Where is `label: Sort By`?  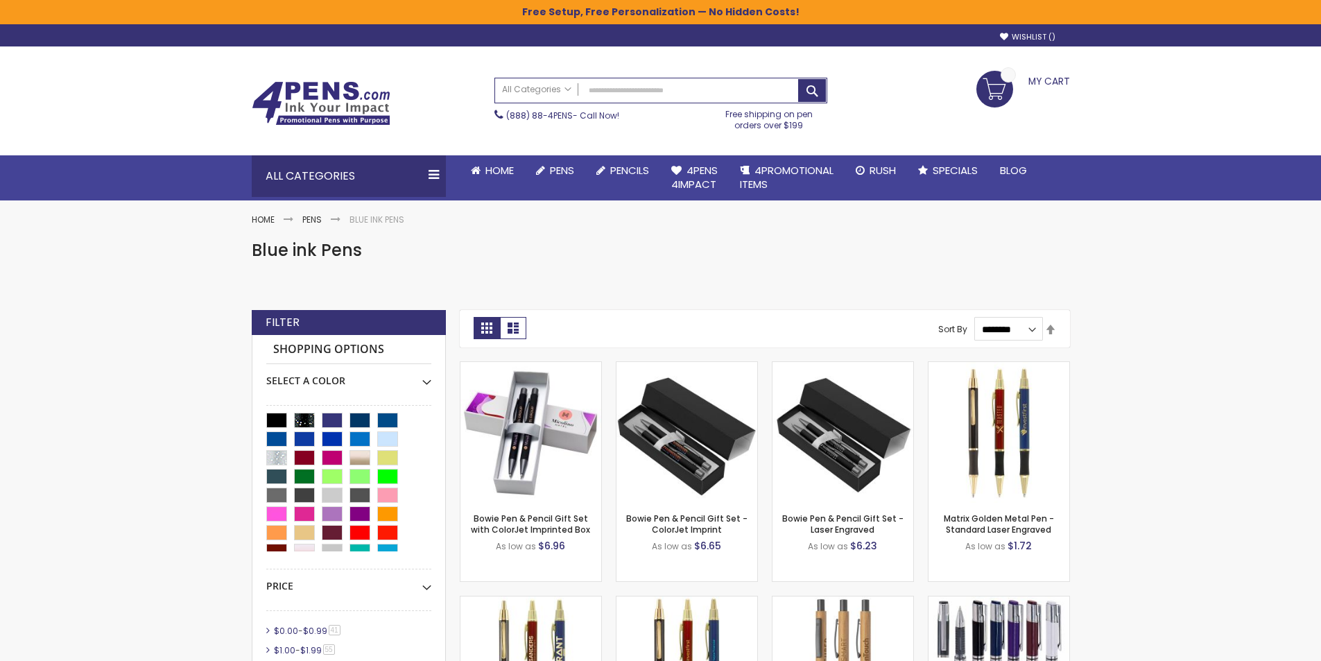 label: Sort By is located at coordinates (953, 329).